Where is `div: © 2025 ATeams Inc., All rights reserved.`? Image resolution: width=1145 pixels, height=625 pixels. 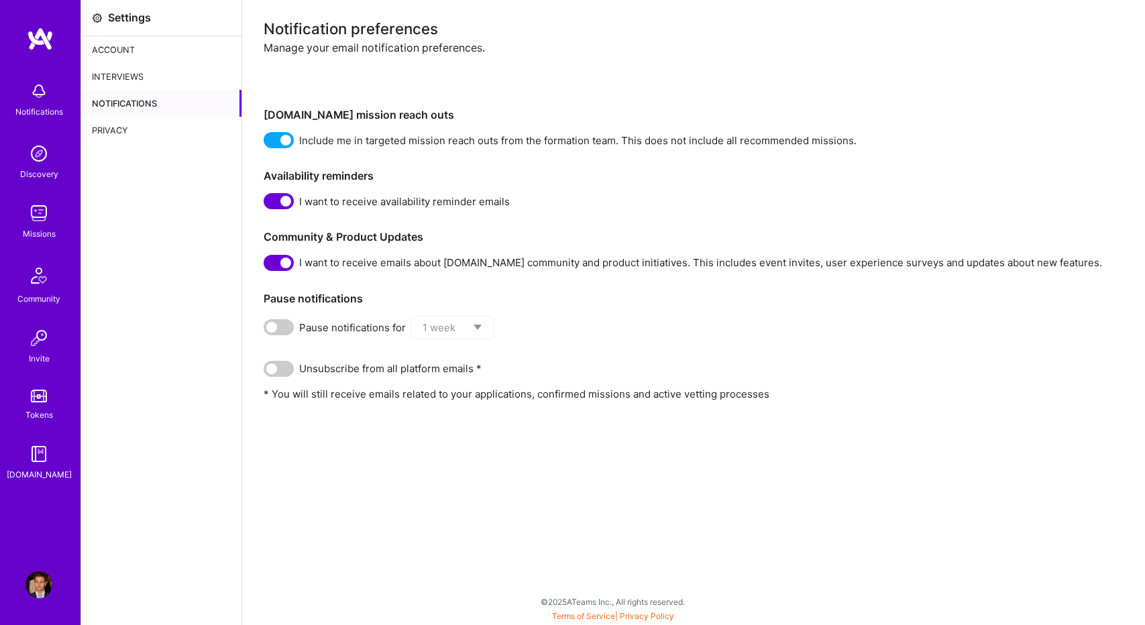 div: © 2025 ATeams Inc., All rights reserved. is located at coordinates (612, 602).